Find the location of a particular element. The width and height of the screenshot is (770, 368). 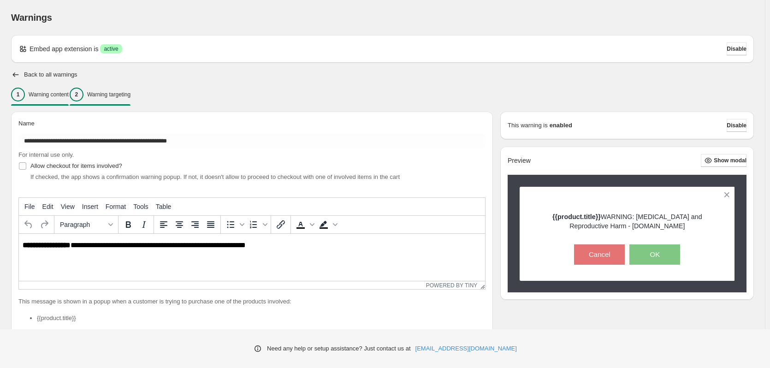

span: Allow checkout for items involved? is located at coordinates (76, 166).